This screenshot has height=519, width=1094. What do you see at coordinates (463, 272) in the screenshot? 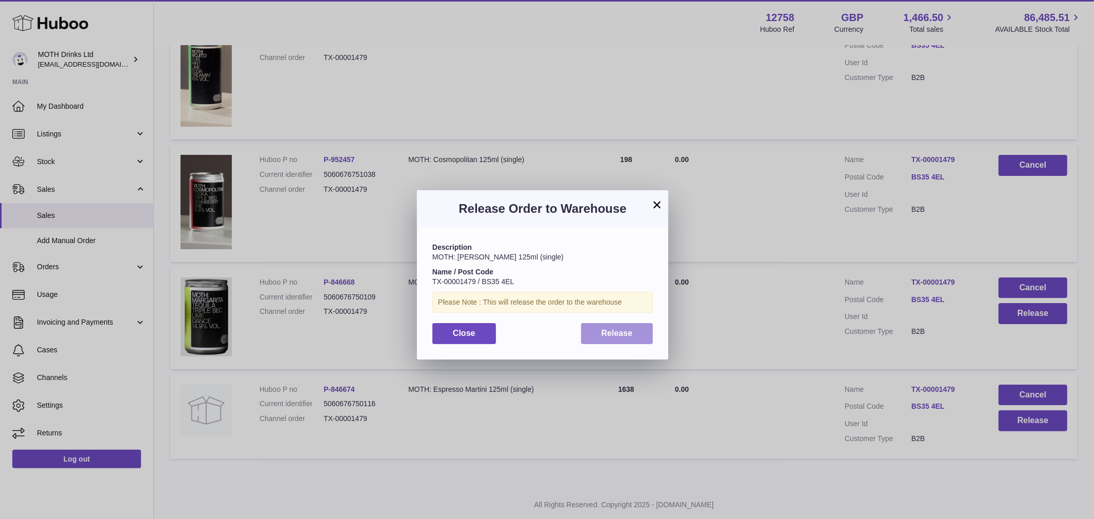
I see `strong: Name / Post Code` at bounding box center [463, 272].